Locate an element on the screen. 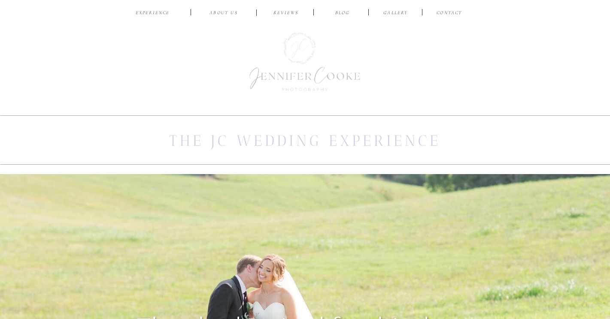 This screenshot has height=319, width=610. nav: CONTACT is located at coordinates (450, 13).